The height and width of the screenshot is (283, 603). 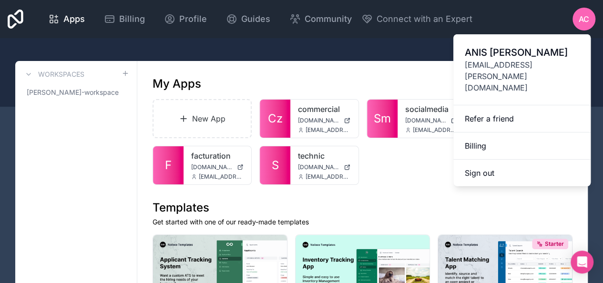 I want to click on a: New App, so click(x=202, y=119).